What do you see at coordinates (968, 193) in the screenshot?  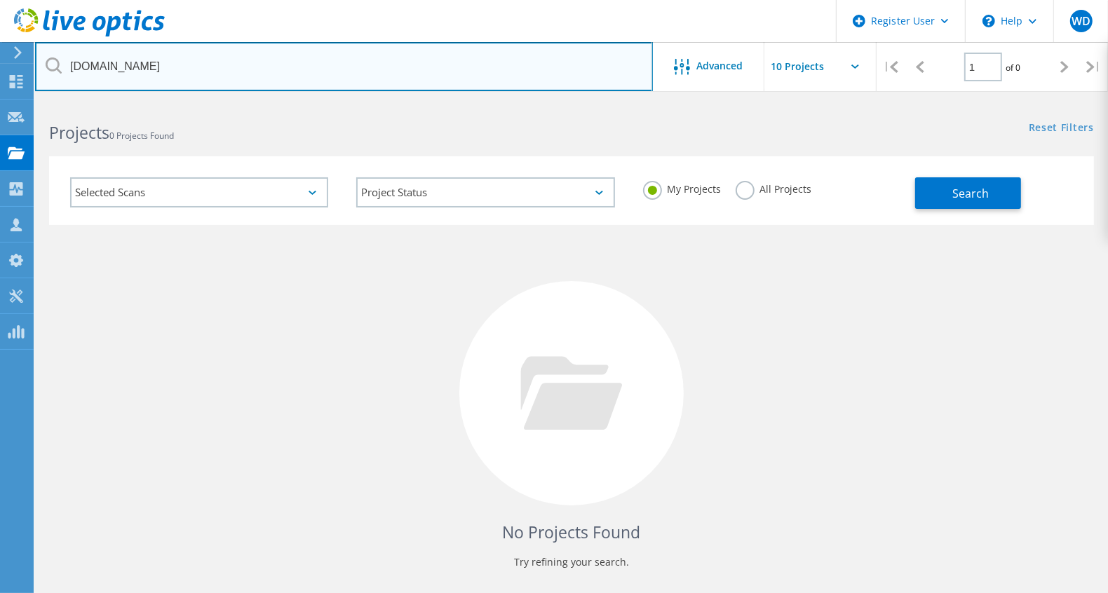 I see `button: Search` at bounding box center [968, 193].